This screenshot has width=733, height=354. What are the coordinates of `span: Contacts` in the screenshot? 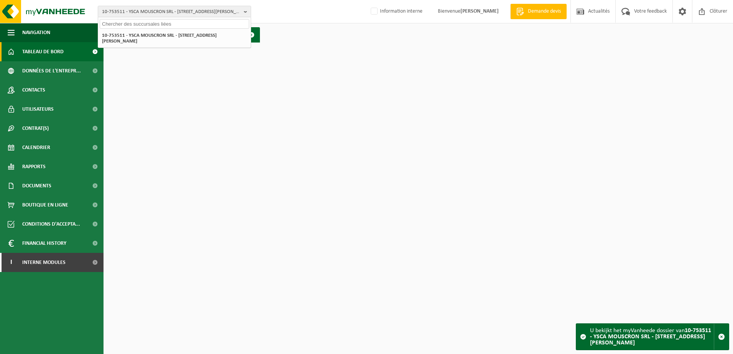 It's located at (34, 90).